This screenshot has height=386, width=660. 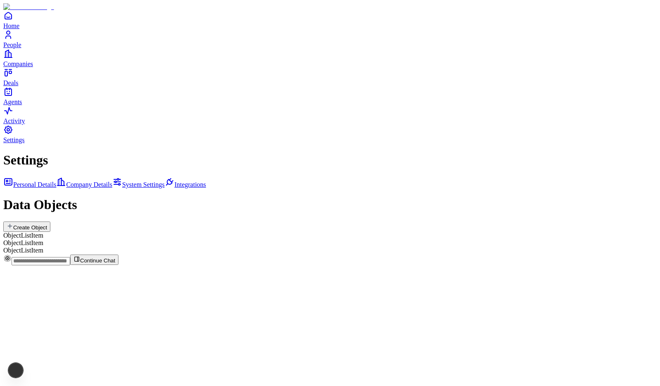 I want to click on a: Activity, so click(x=330, y=115).